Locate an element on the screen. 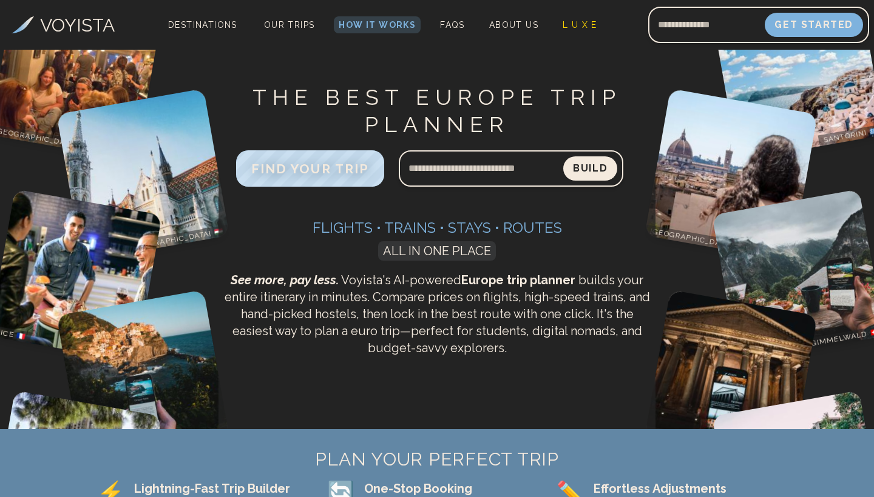  h3: Flights • Trains • Stays • Routes is located at coordinates (437, 228).